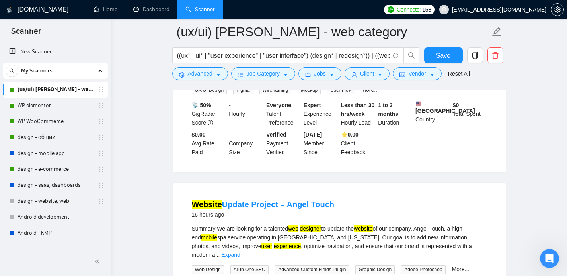 The height and width of the screenshot is (276, 567). What do you see at coordinates (105, 9) in the screenshot?
I see `a: homeHome` at bounding box center [105, 9].